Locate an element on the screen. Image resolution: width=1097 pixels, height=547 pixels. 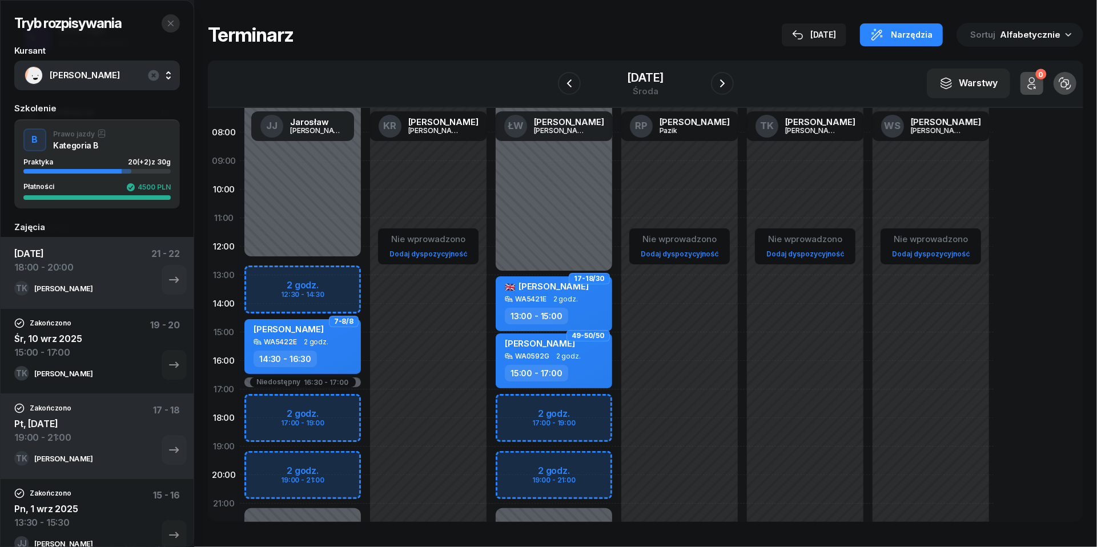
span: 17-18/30 is located at coordinates (589, 279).